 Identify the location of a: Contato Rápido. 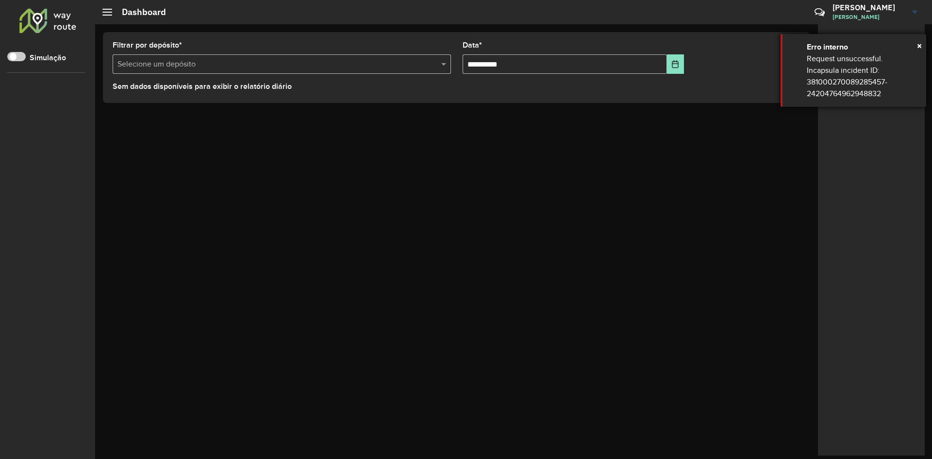
(819, 12).